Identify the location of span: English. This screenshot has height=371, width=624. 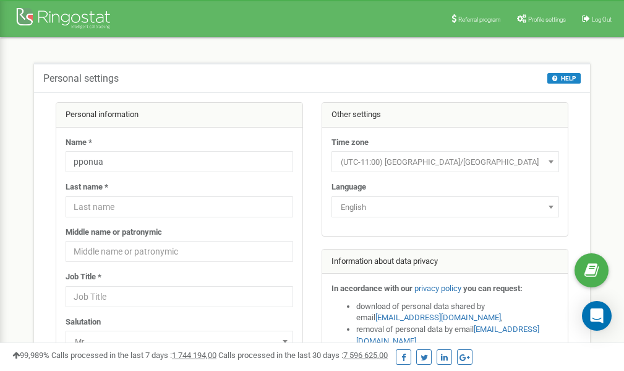
(445, 207).